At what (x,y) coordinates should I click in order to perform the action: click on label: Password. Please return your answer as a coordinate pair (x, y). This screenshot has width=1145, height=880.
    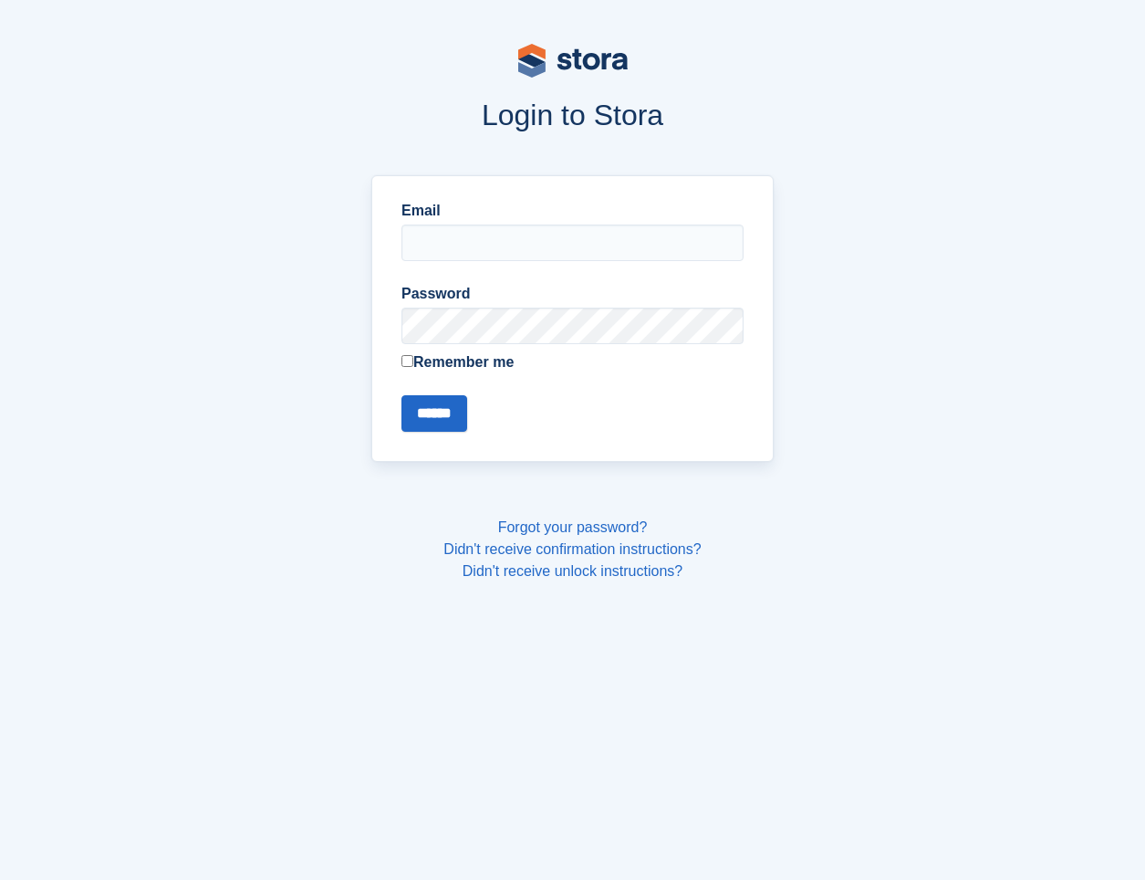
    Looking at the image, I should click on (572, 294).